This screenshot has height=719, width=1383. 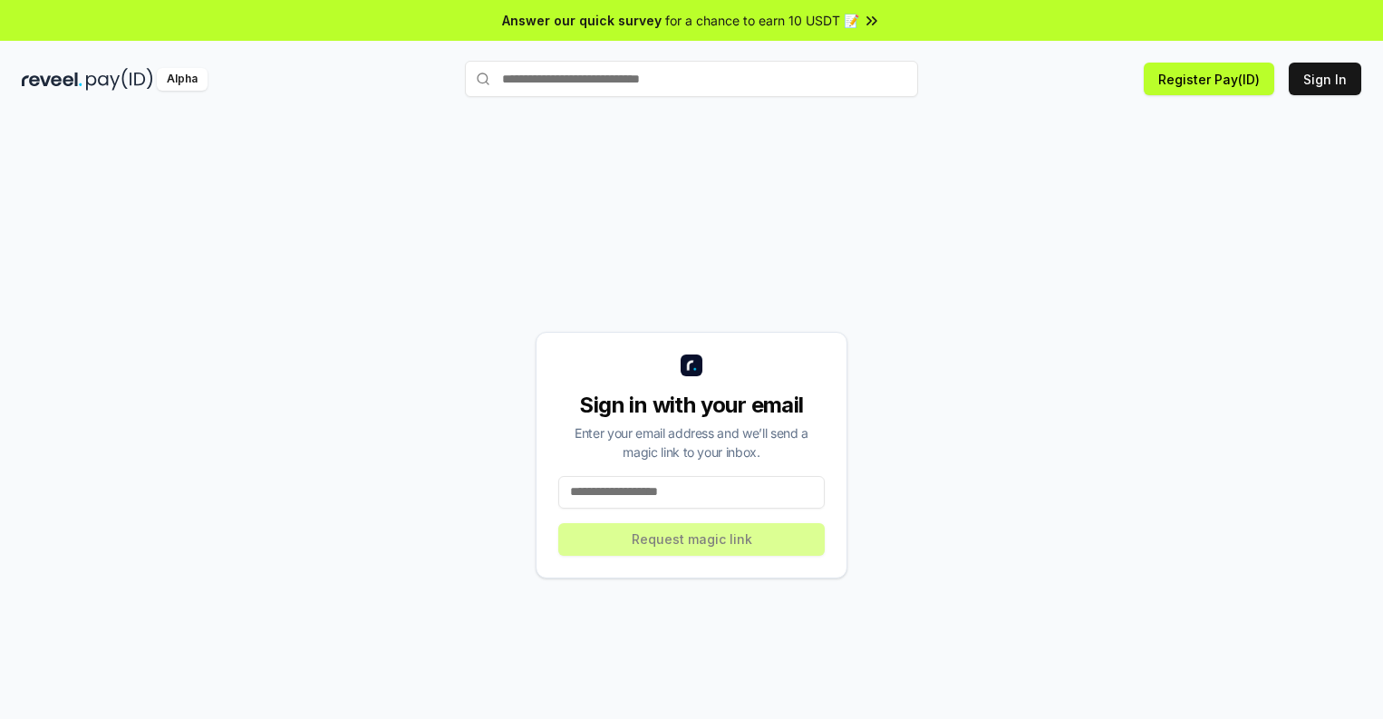 What do you see at coordinates (582, 20) in the screenshot?
I see `span: Answer our quick survey` at bounding box center [582, 20].